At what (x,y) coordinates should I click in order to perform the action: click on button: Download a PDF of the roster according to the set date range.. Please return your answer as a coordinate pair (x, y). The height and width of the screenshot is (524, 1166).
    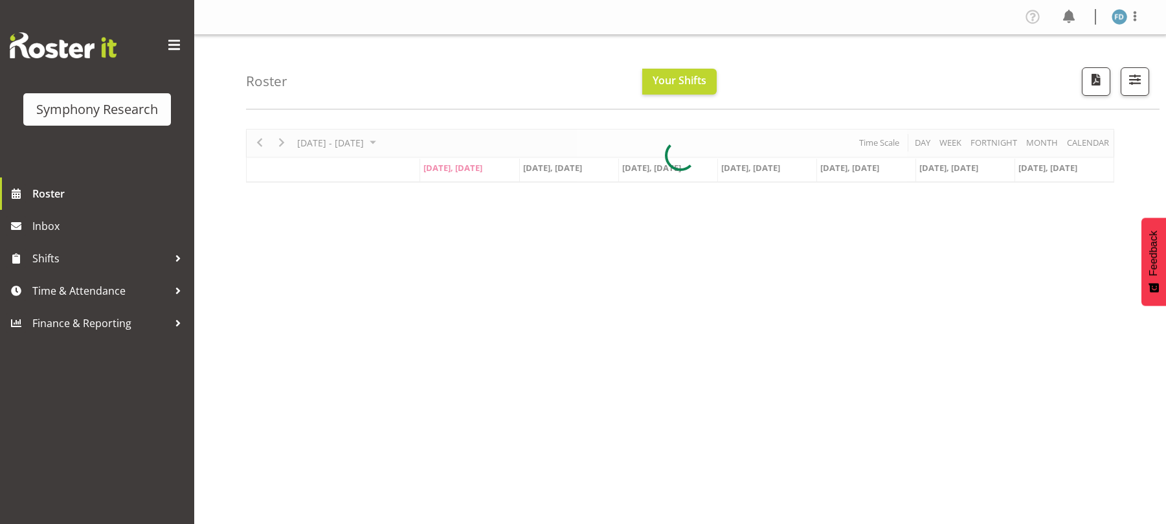
    Looking at the image, I should click on (1096, 82).